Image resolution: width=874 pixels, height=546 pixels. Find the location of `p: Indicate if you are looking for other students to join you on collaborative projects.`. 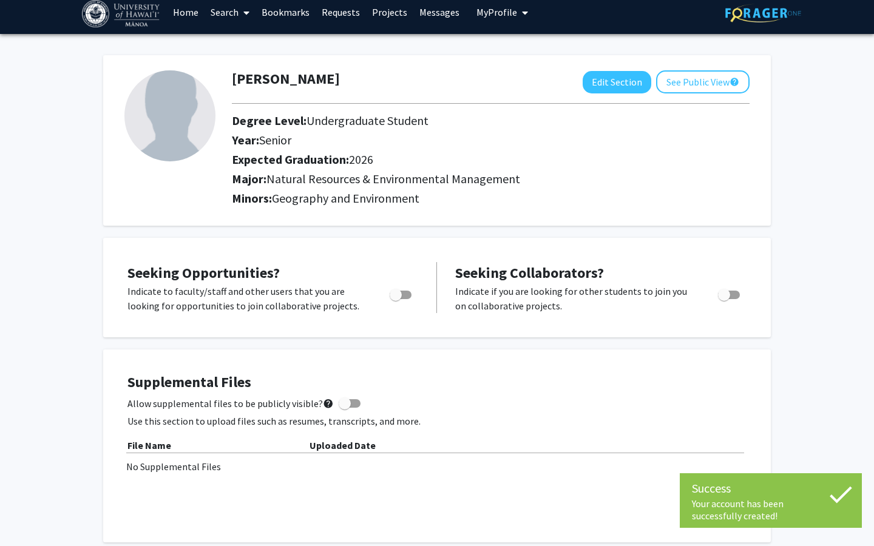

p: Indicate if you are looking for other students to join you on collaborative projects. is located at coordinates (575, 299).